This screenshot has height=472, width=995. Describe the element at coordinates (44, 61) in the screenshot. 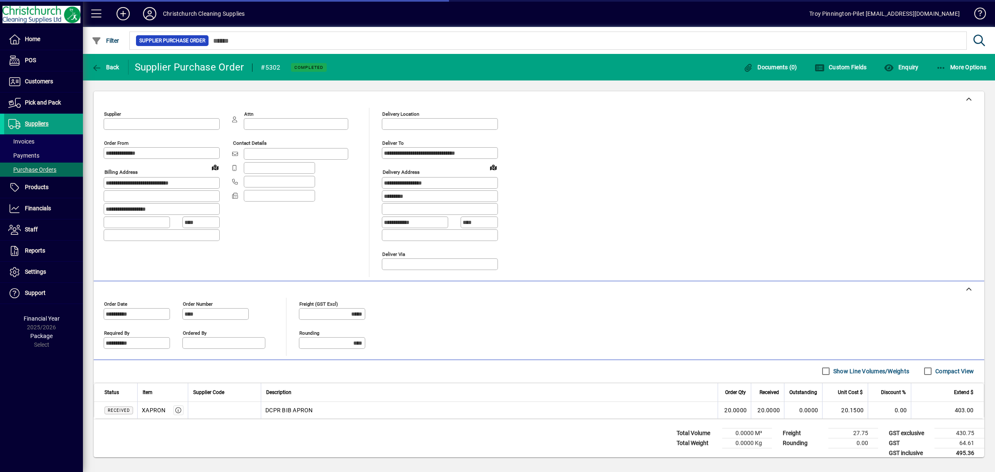

I see `a: POS` at that location.